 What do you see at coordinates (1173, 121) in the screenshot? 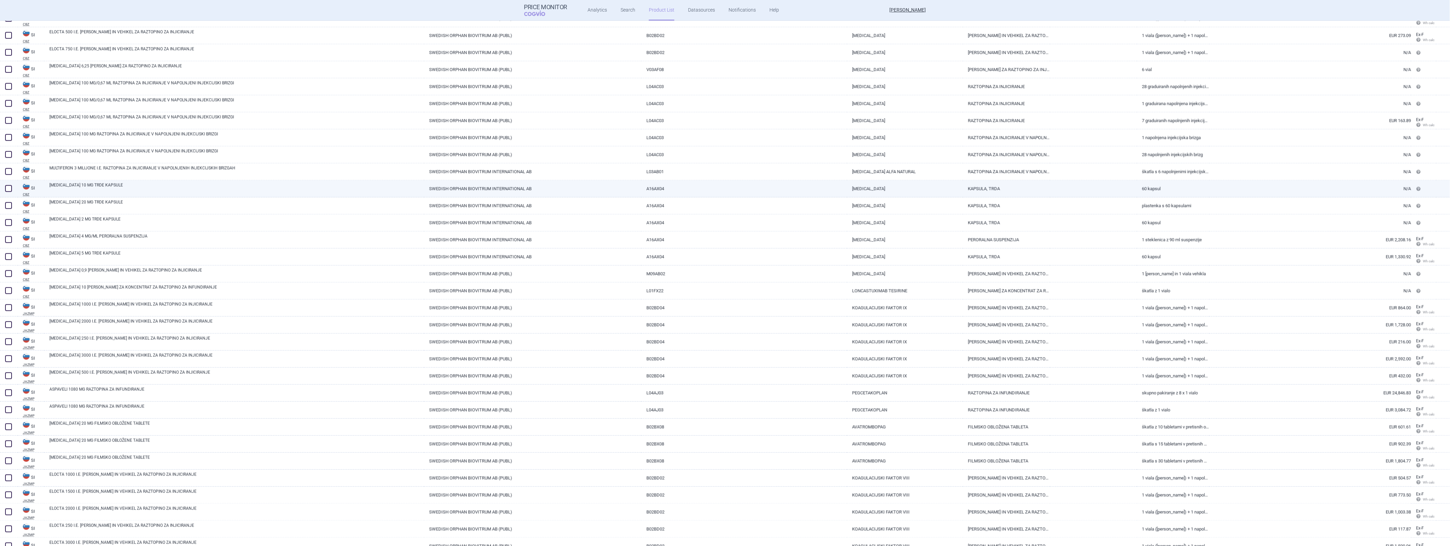
I see `a: 7 graduiranih napolnjenih injekcijskih brizg` at bounding box center [1173, 121].